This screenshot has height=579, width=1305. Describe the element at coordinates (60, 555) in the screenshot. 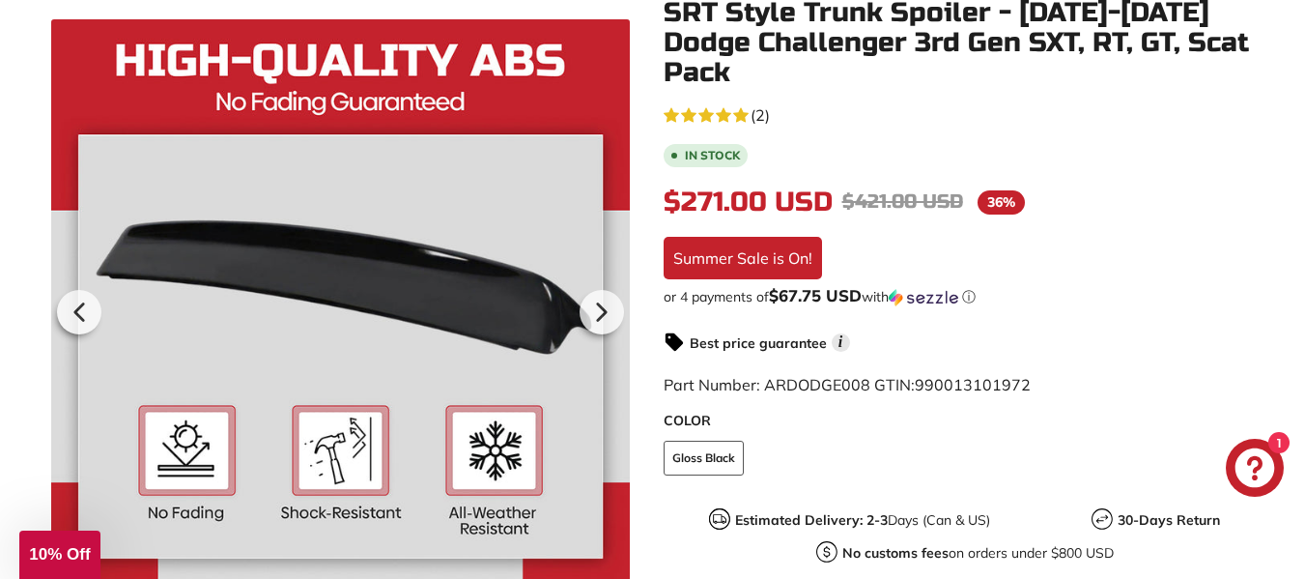

I see `div: 10% Off` at that location.